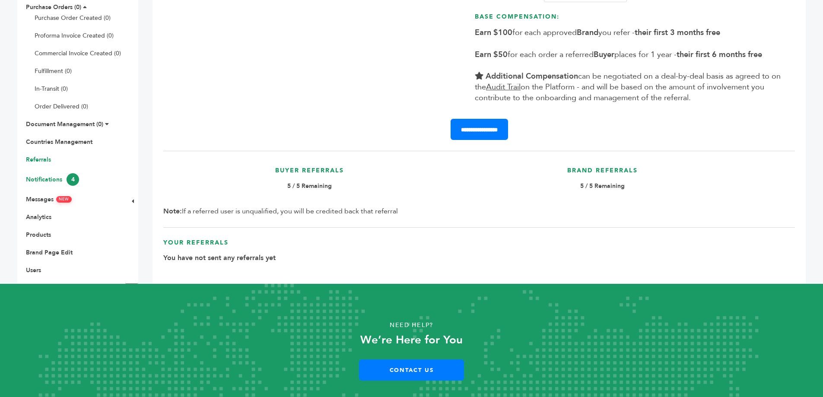  I want to click on a: Order Delivered (0), so click(61, 106).